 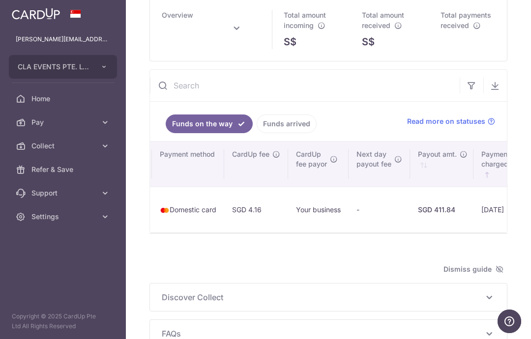 I want to click on span: CardUp fee, so click(x=251, y=154).